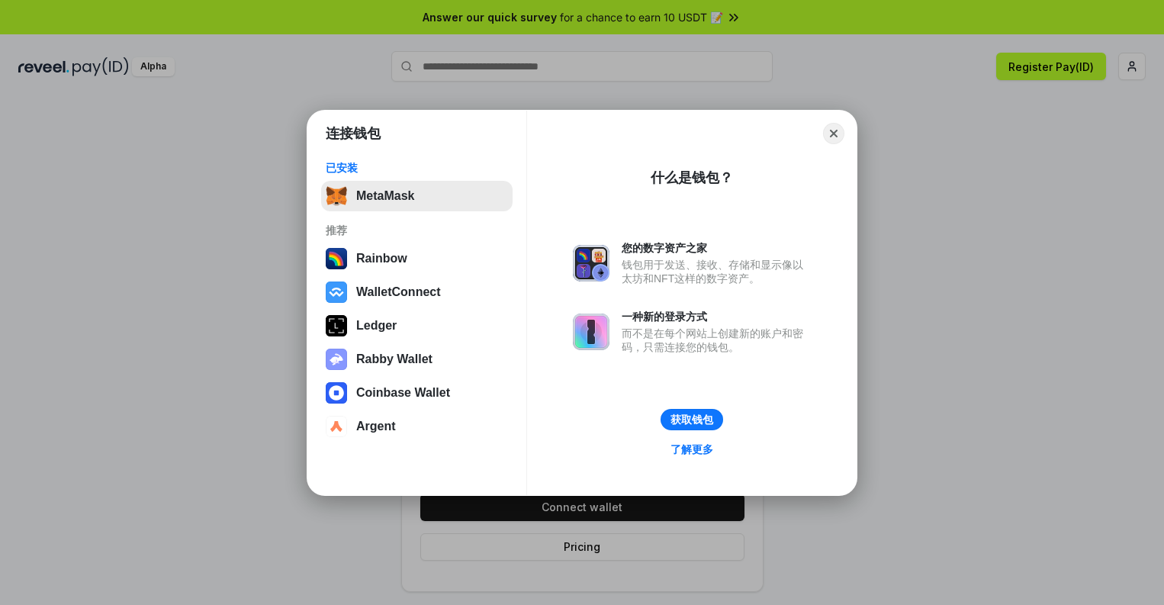 This screenshot has height=605, width=1164. I want to click on button: Ledger, so click(416, 326).